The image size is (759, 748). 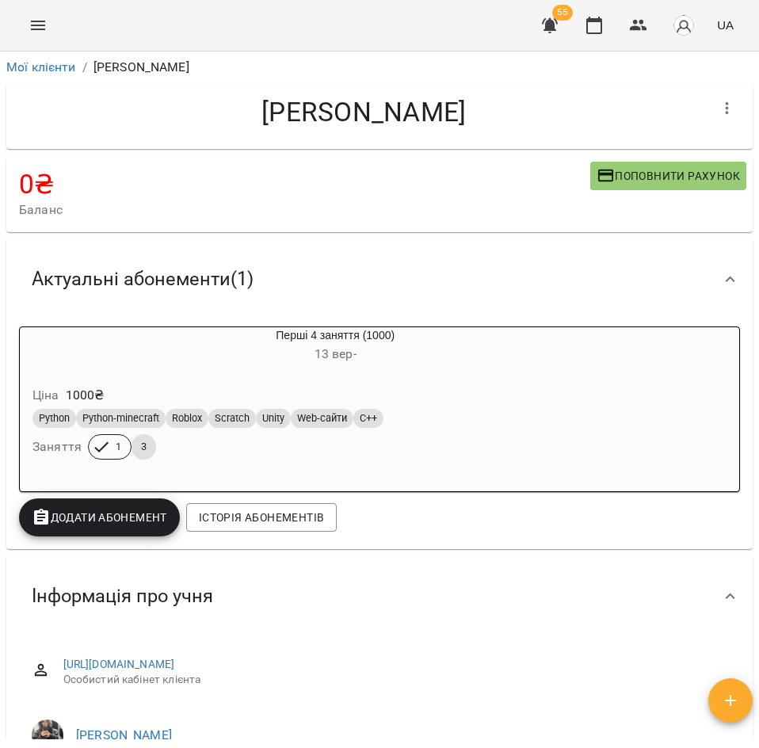 What do you see at coordinates (85, 395) in the screenshot?
I see `p: 1000 ₴` at bounding box center [85, 395].